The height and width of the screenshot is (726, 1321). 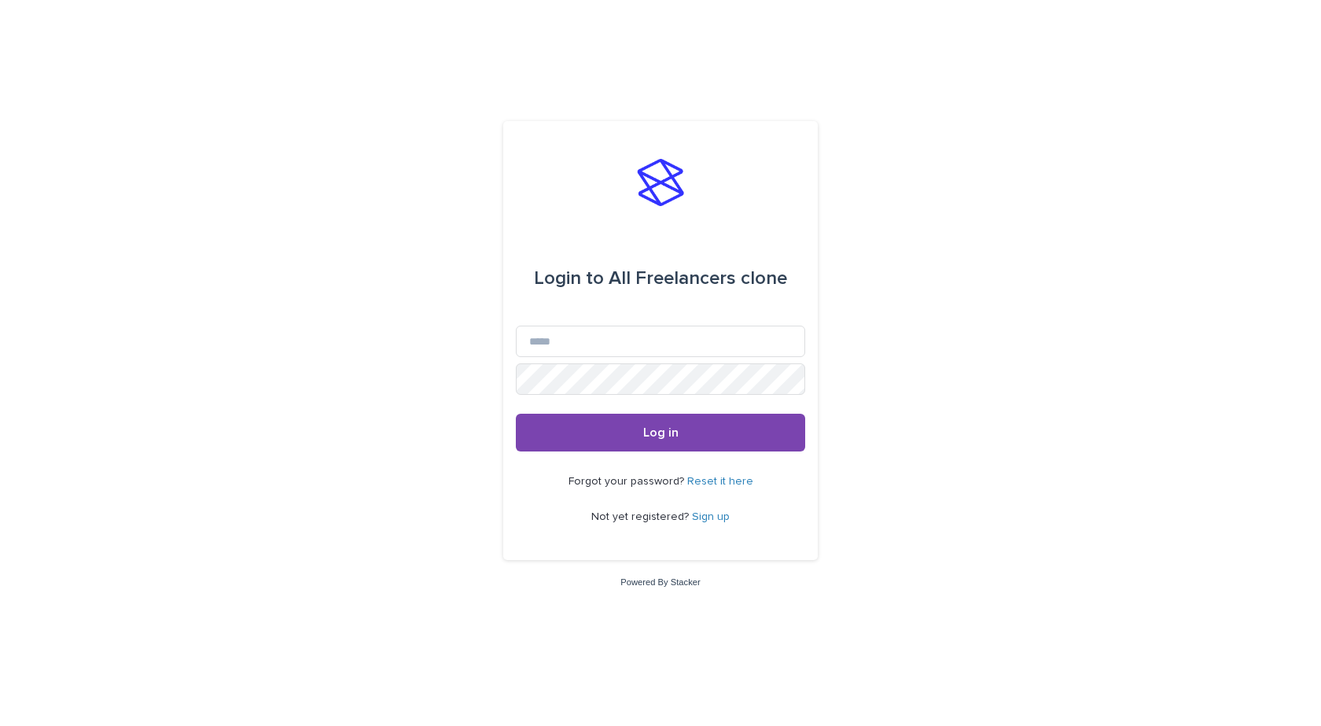 I want to click on a: Reset it here, so click(x=720, y=481).